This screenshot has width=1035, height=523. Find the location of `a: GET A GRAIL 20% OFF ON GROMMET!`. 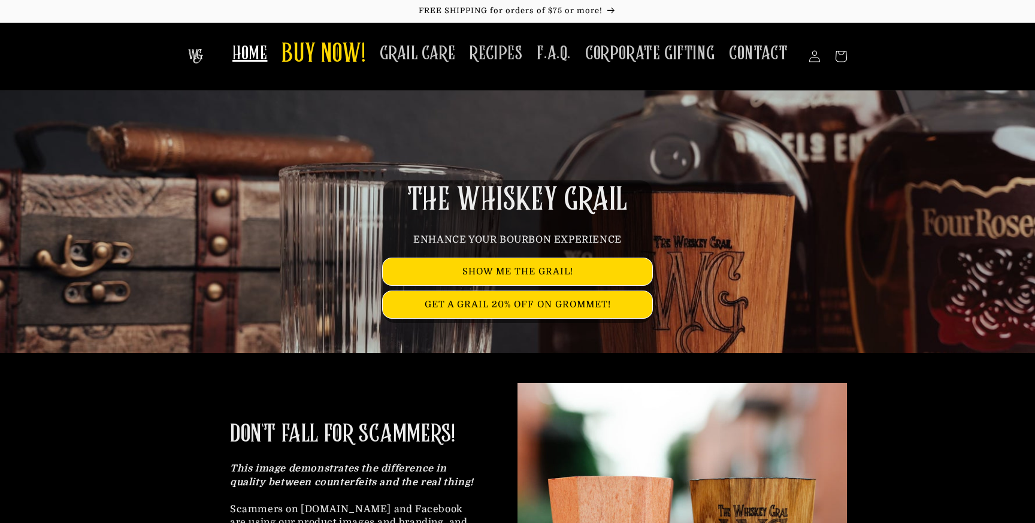

a: GET A GRAIL 20% OFF ON GROMMET! is located at coordinates (517, 304).